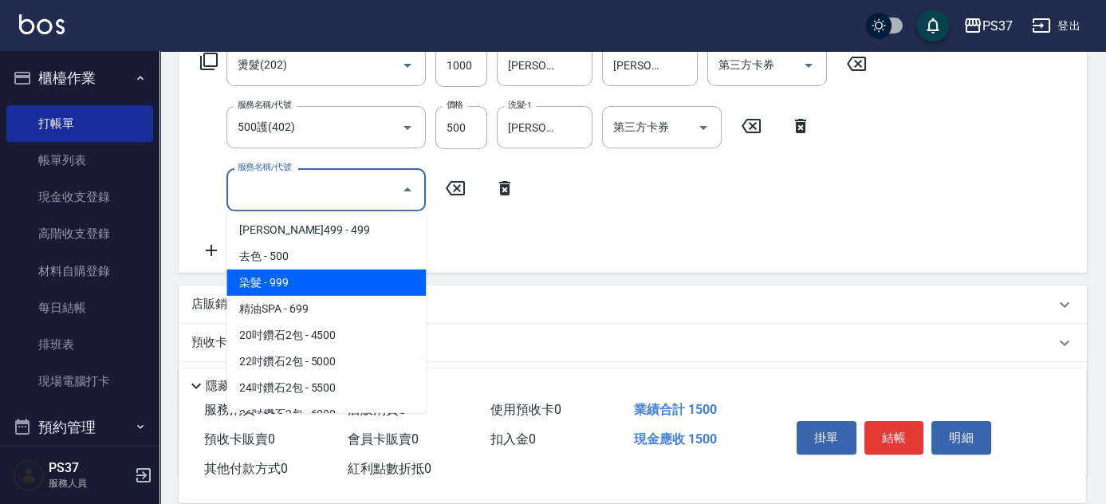 Image resolution: width=1106 pixels, height=504 pixels. I want to click on img: Logo, so click(41, 24).